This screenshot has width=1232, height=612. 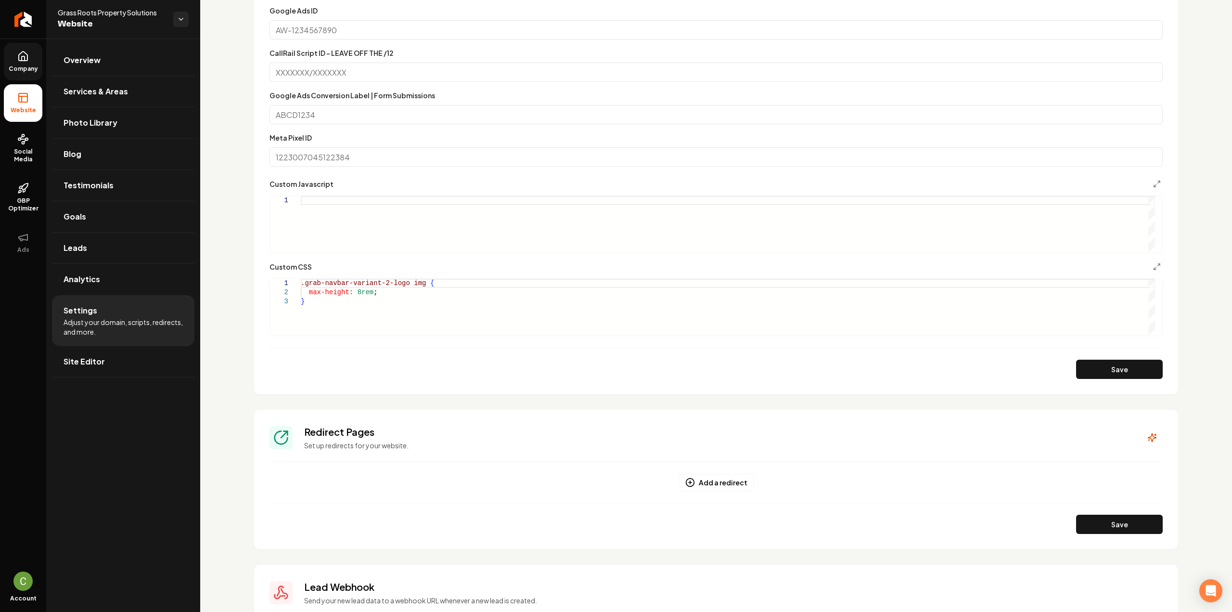 What do you see at coordinates (82, 60) in the screenshot?
I see `span: Overview` at bounding box center [82, 60].